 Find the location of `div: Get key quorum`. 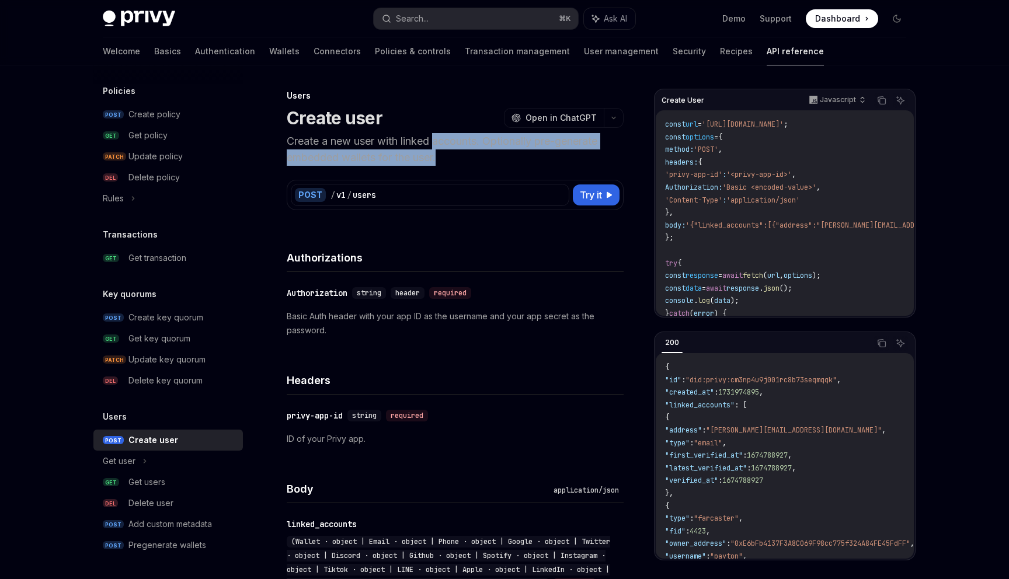

div: Get key quorum is located at coordinates (159, 339).